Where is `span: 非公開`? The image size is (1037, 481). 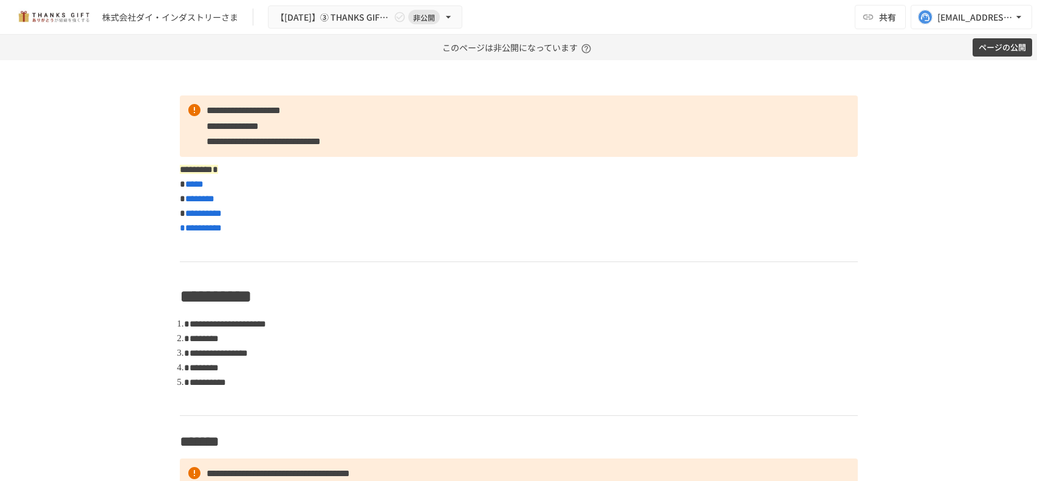
span: 非公開 is located at coordinates (424, 17).